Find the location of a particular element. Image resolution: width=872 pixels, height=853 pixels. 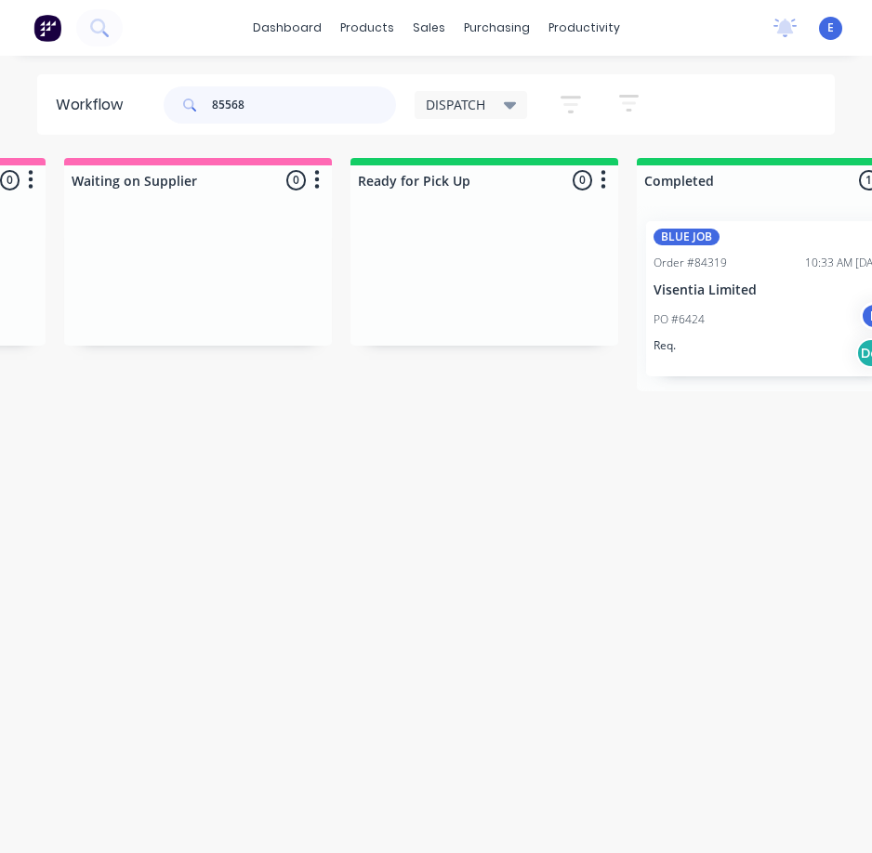

p: Req. is located at coordinates (665, 346).